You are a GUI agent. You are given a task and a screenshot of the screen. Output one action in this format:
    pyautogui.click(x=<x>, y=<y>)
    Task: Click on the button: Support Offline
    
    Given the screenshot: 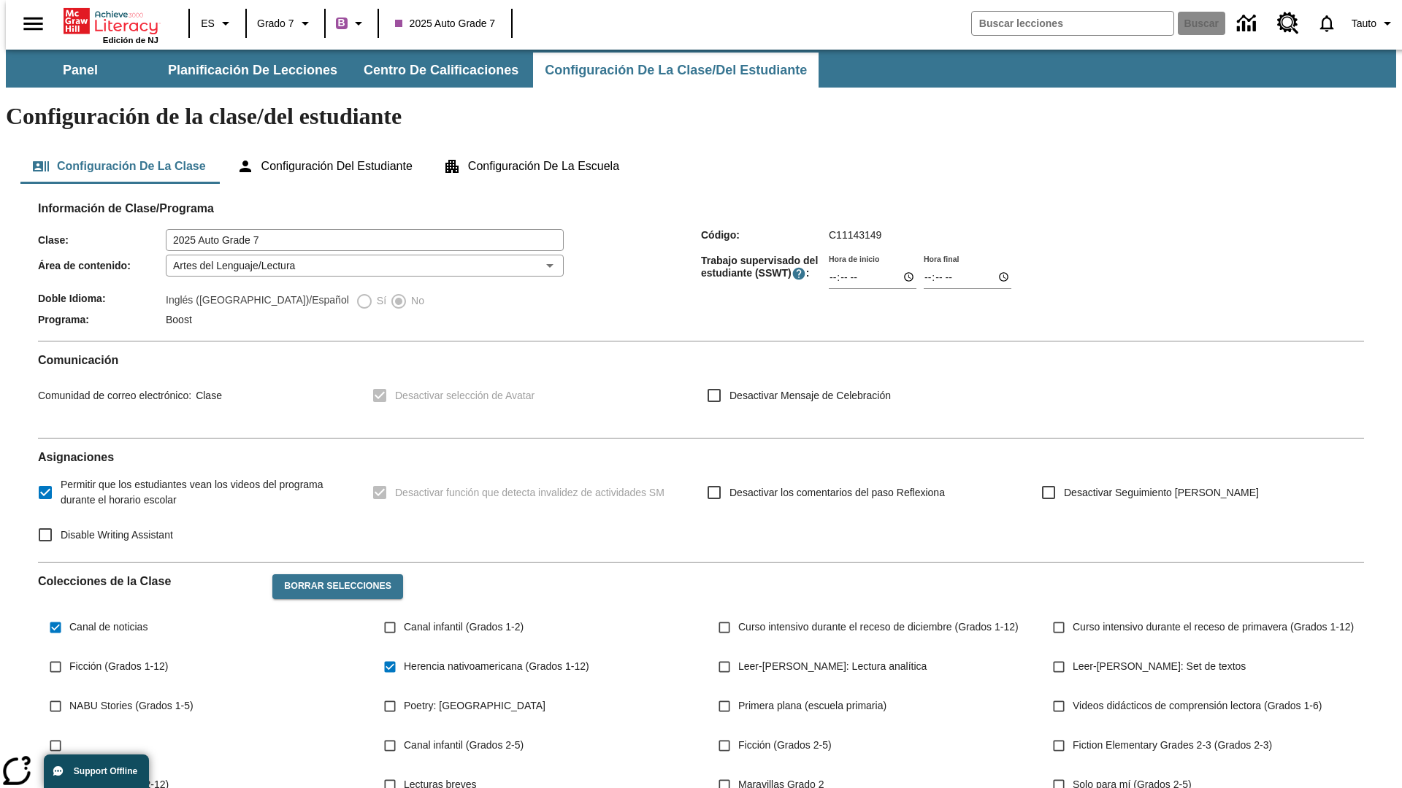 What is the action you would take?
    pyautogui.click(x=96, y=772)
    